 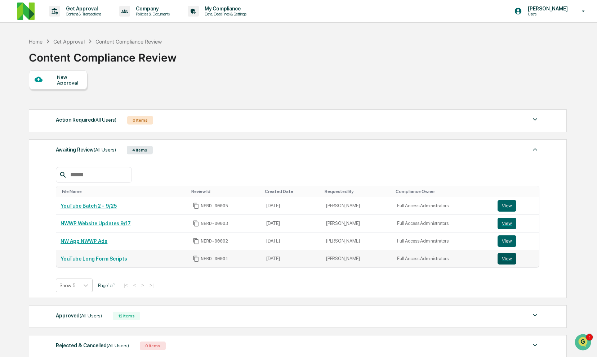 I want to click on a: 🗄️Attestations, so click(x=71, y=131).